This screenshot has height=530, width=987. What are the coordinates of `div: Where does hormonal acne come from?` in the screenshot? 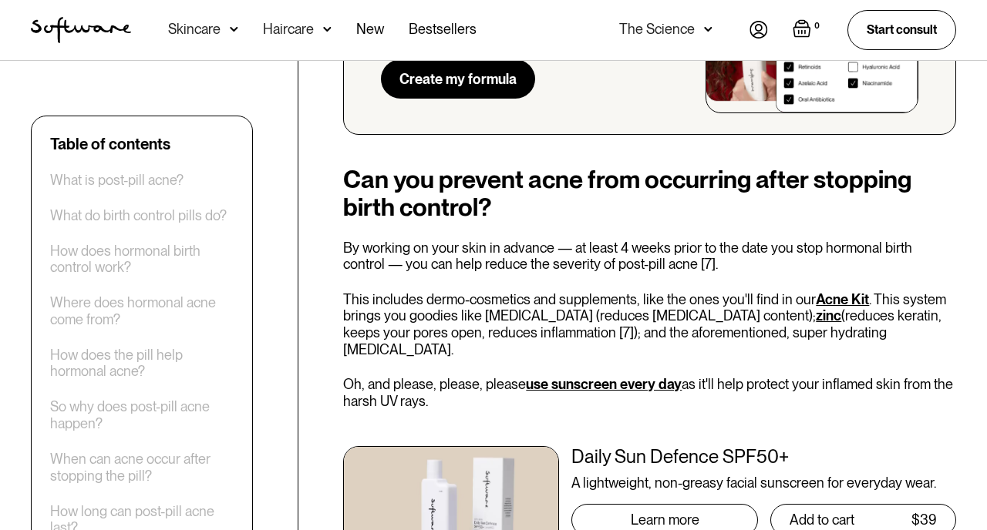 It's located at (142, 311).